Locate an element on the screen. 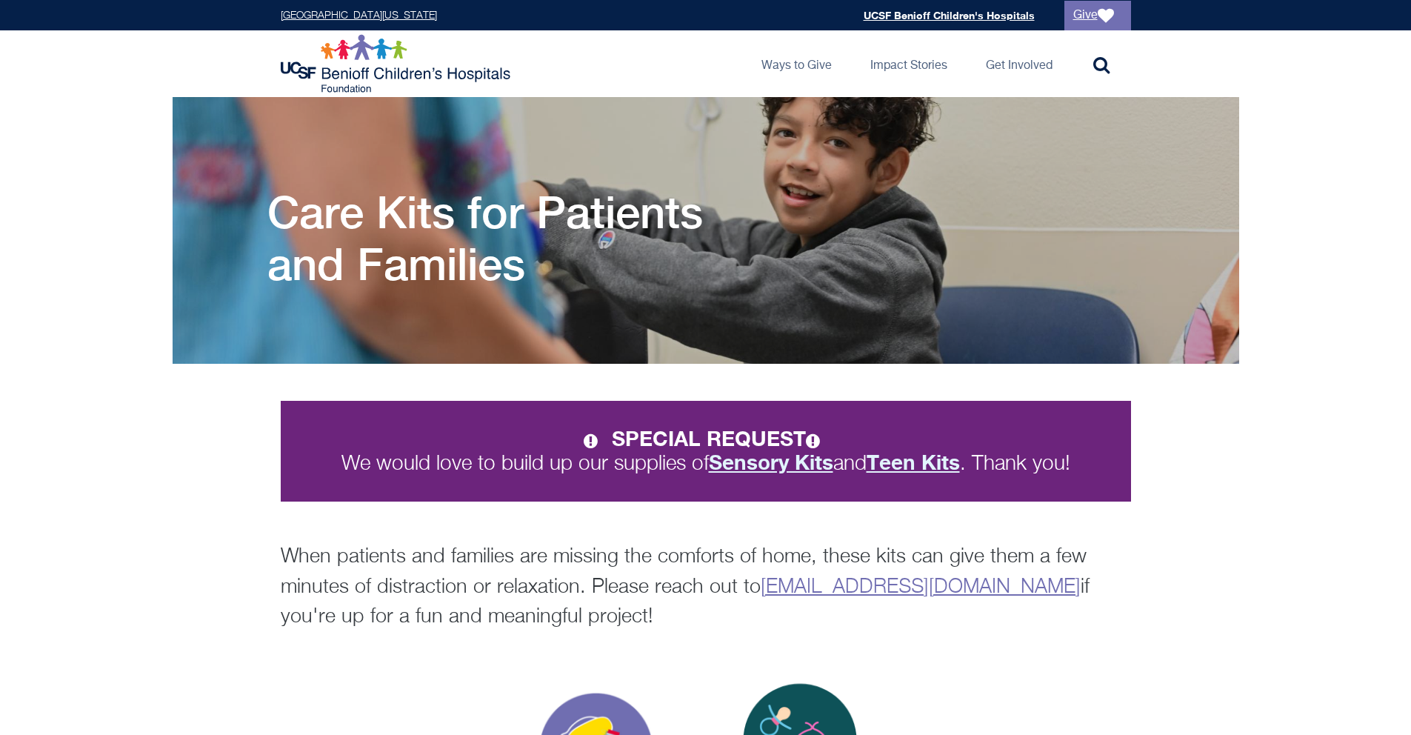 Image resolution: width=1411 pixels, height=735 pixels. p: We would love to build up our supplies of and . Thank you! is located at coordinates (706, 451).